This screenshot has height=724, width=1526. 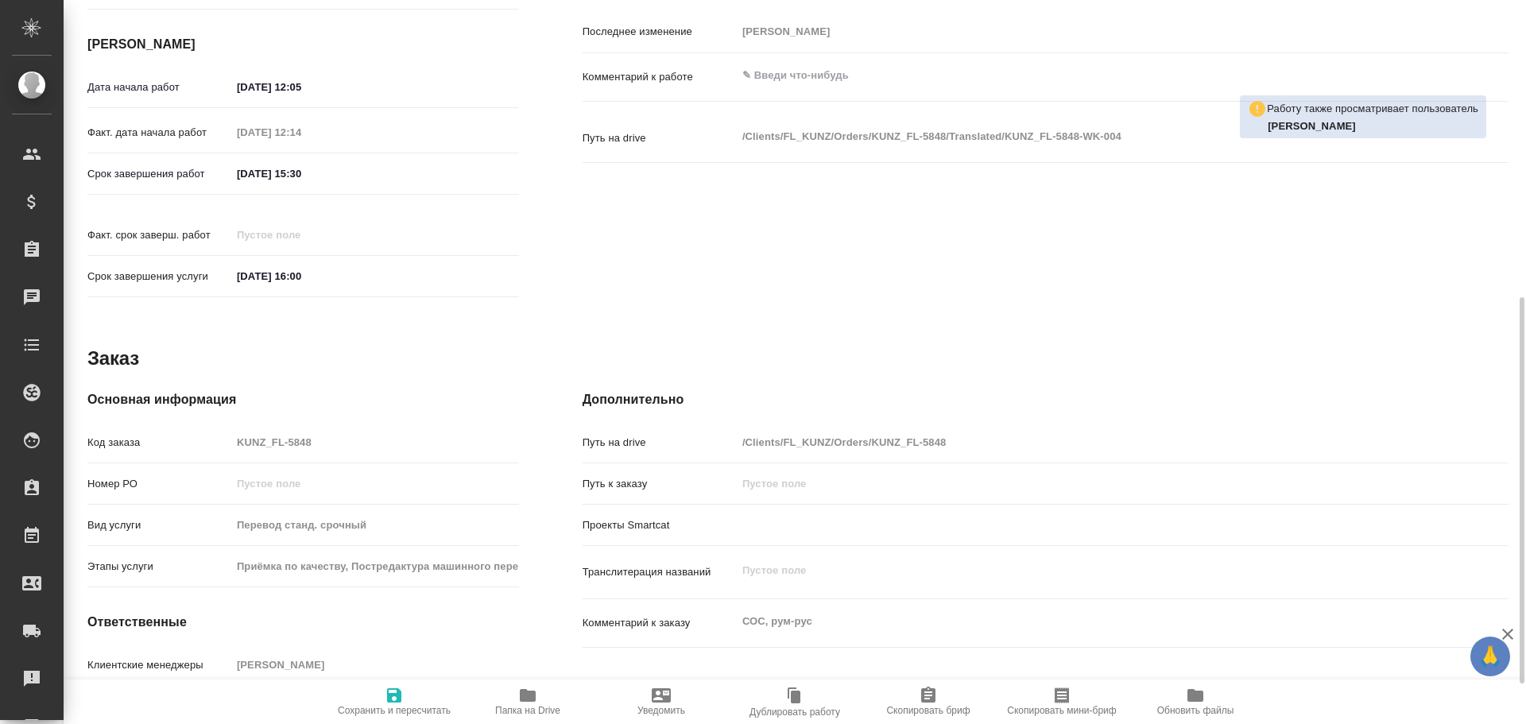 What do you see at coordinates (660, 32) in the screenshot?
I see `p: Последнее изменение` at bounding box center [660, 32].